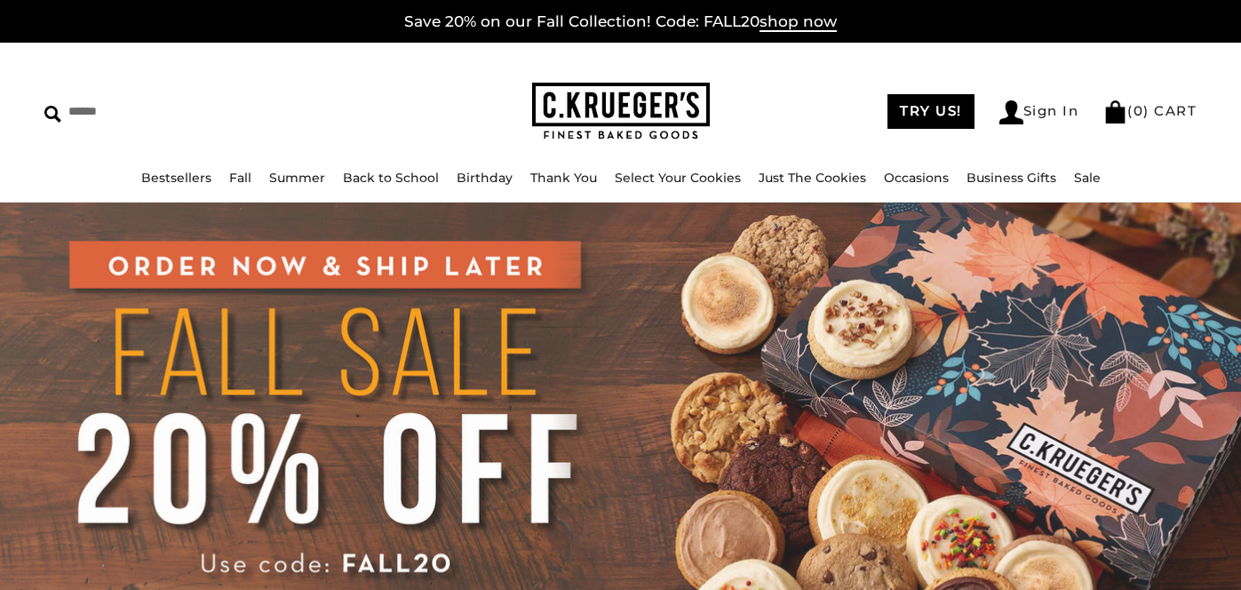  Describe the element at coordinates (812, 178) in the screenshot. I see `a: Just The Cookies` at that location.